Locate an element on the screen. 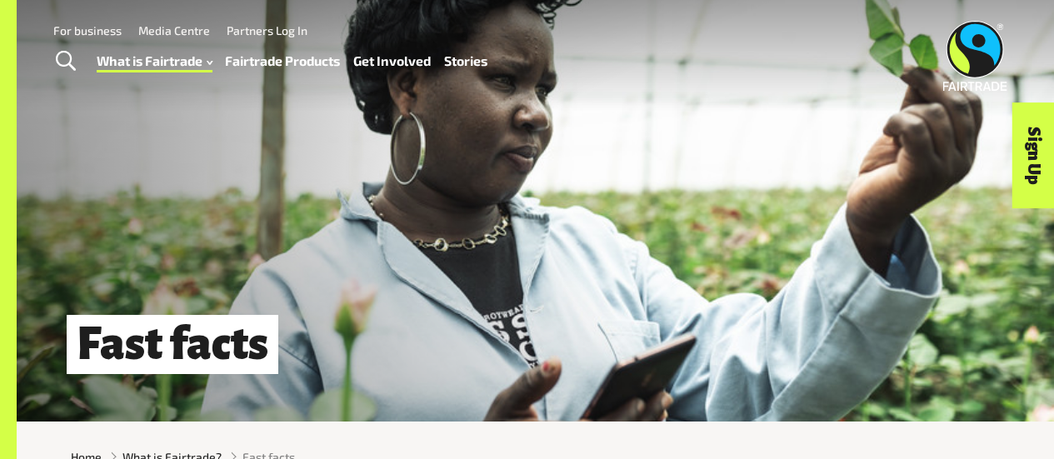 The width and height of the screenshot is (1054, 459). a: Partners Log In is located at coordinates (267, 30).